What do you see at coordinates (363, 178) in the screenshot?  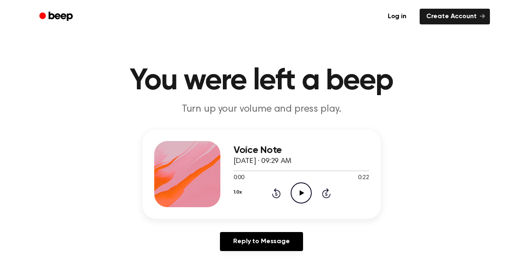 I see `span: 0:22` at bounding box center [363, 178].